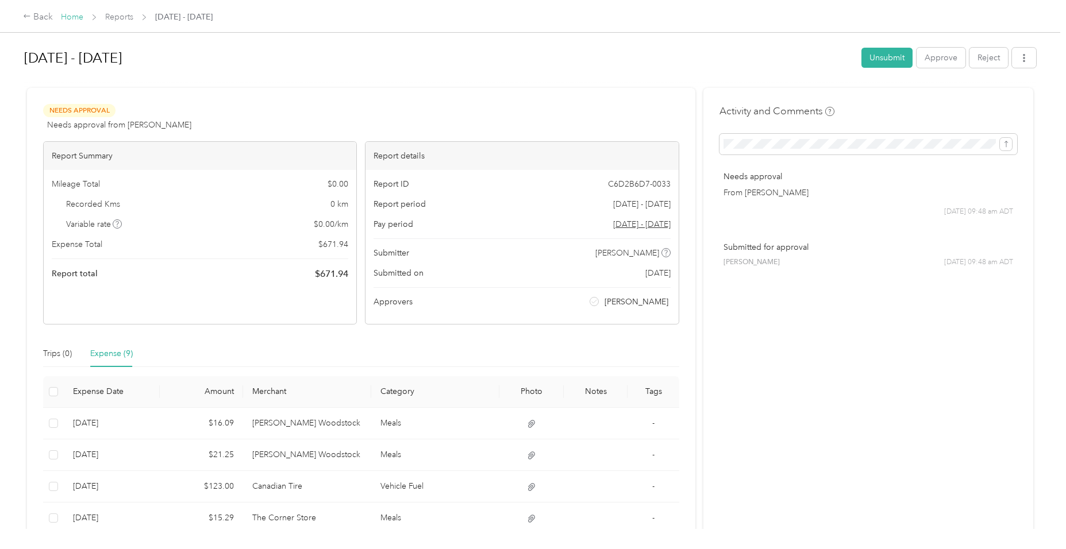 This screenshot has height=549, width=1066. Describe the element at coordinates (339, 204) in the screenshot. I see `span: 0 km` at that location.